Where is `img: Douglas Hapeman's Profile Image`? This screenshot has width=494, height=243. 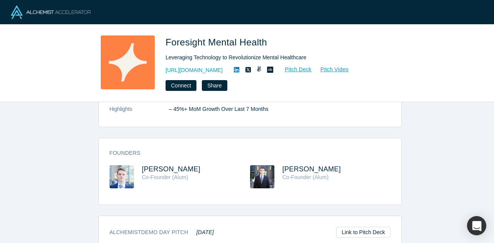
img: Douglas Hapeman's Profile Image is located at coordinates (121, 177).